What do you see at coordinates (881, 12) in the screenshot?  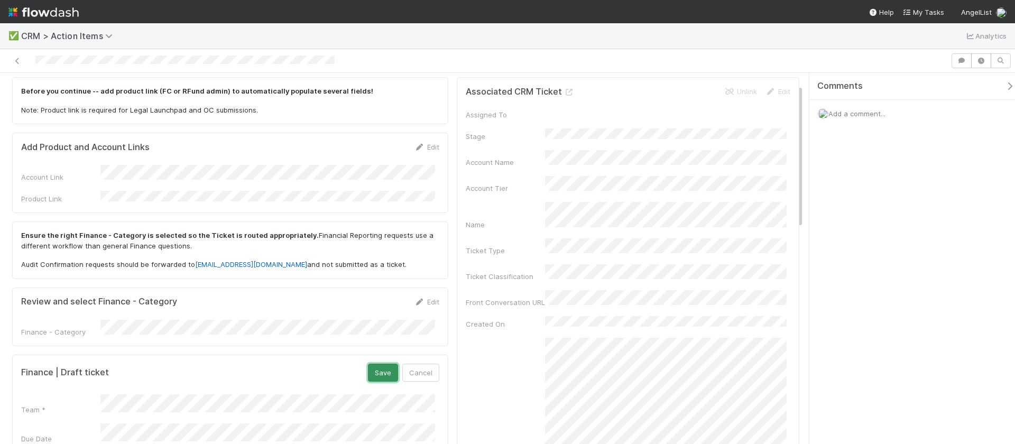 I see `div: Help` at bounding box center [881, 12].